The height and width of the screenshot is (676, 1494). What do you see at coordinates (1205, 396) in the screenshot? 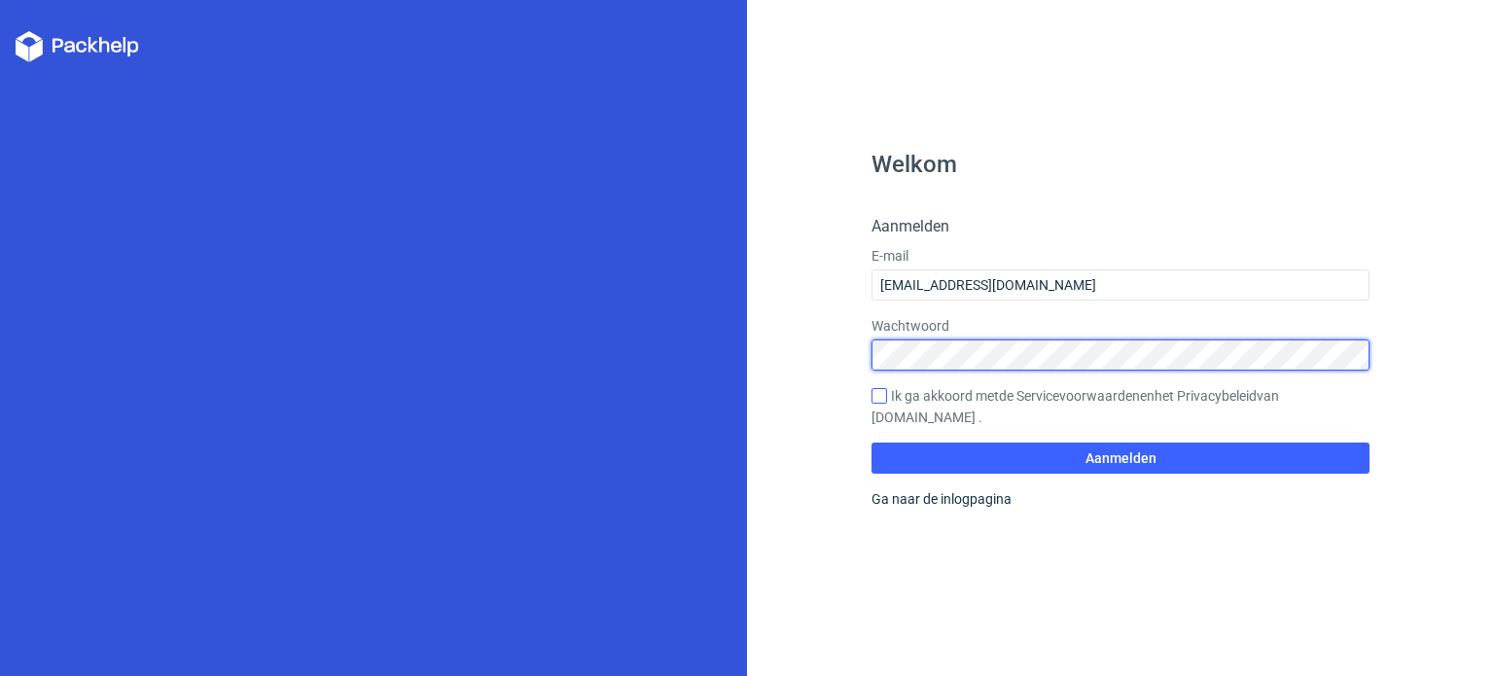
I see `font: het Privacybeleid` at bounding box center [1205, 396].